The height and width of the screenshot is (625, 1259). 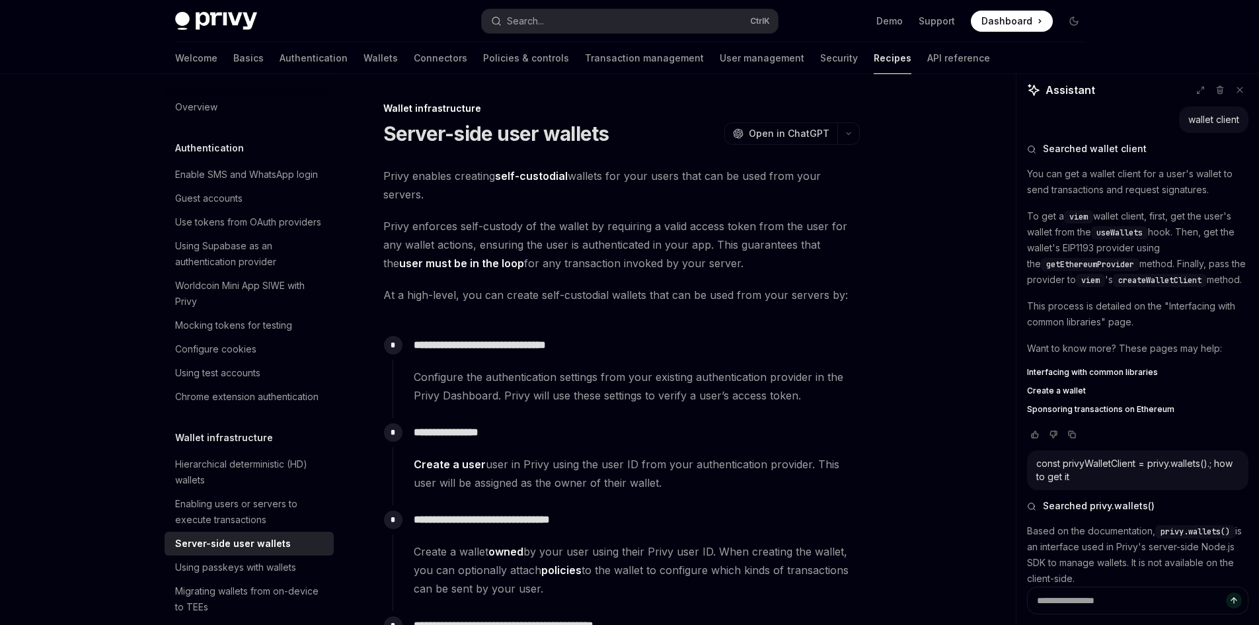 What do you see at coordinates (1137, 555) in the screenshot?
I see `p: Based on the documentation, is an interface used in Privy's server-side Node.js SDK to manage wal...` at bounding box center [1137, 555].